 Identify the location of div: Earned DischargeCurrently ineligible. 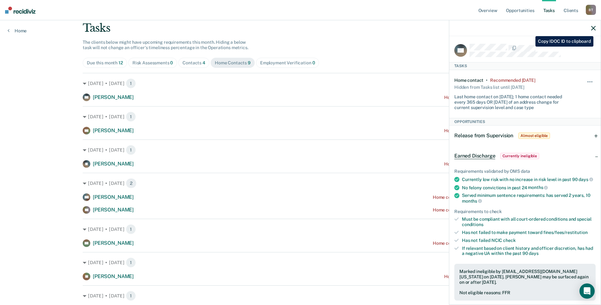
(525, 156).